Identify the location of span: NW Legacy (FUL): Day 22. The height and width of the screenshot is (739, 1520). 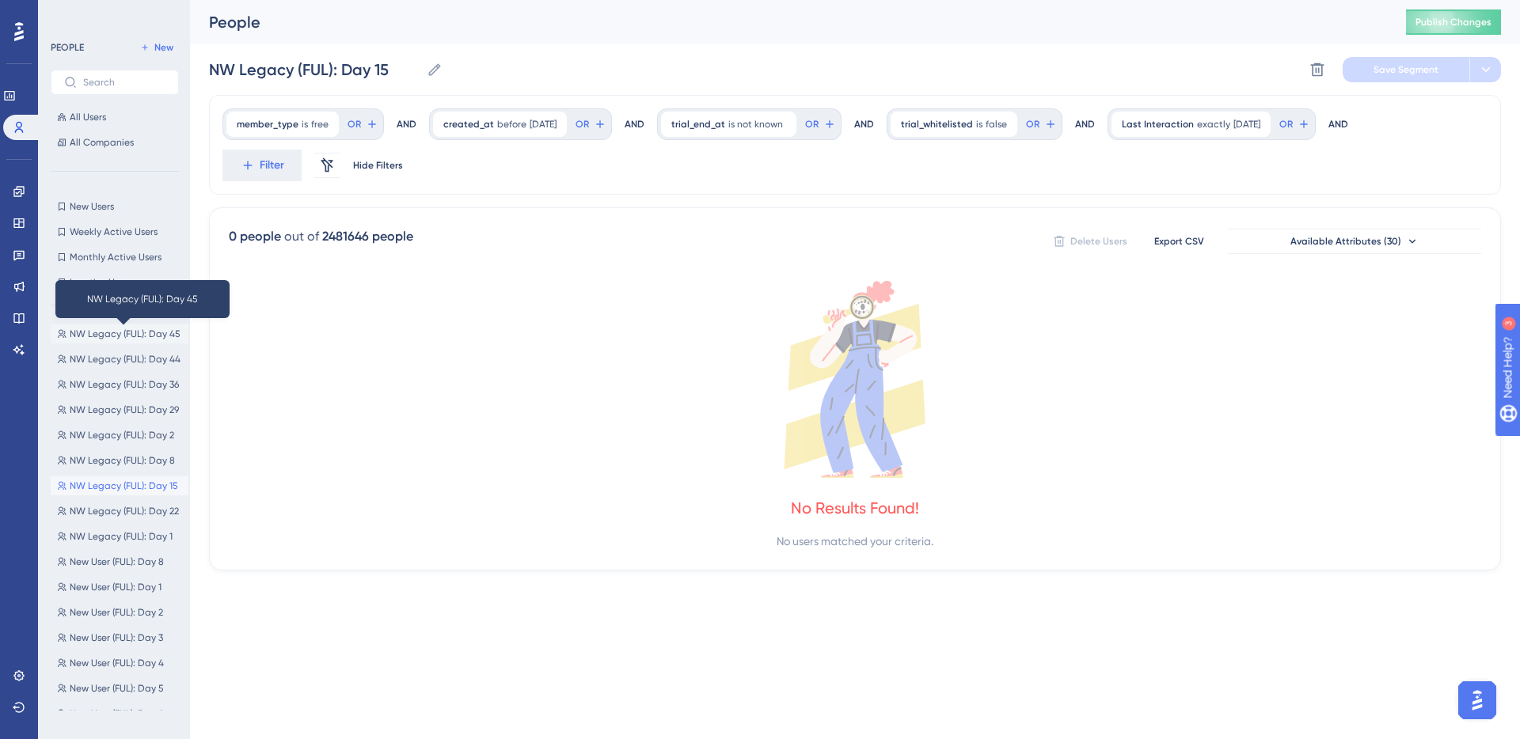
(124, 511).